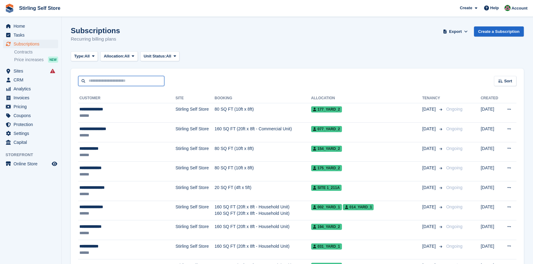 The height and width of the screenshot is (264, 533). I want to click on span: Analytics, so click(32, 89).